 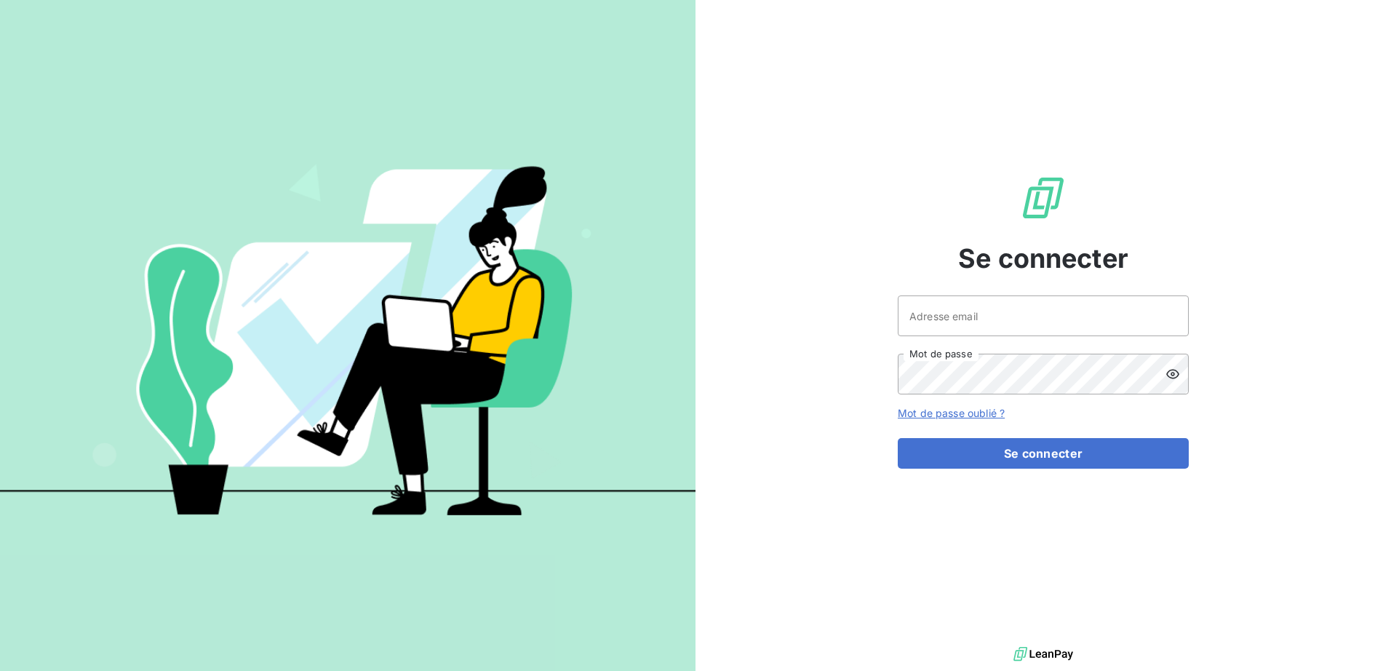 I want to click on span: Se connecter, so click(x=1043, y=258).